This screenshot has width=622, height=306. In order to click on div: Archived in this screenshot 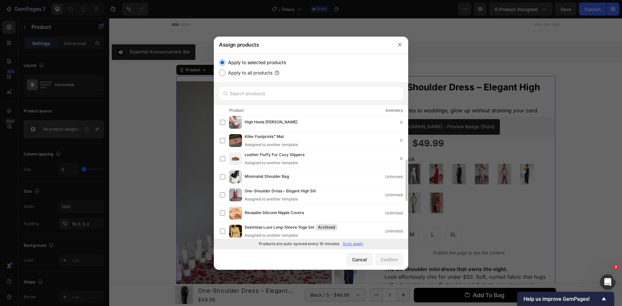, I will do `click(327, 228)`.